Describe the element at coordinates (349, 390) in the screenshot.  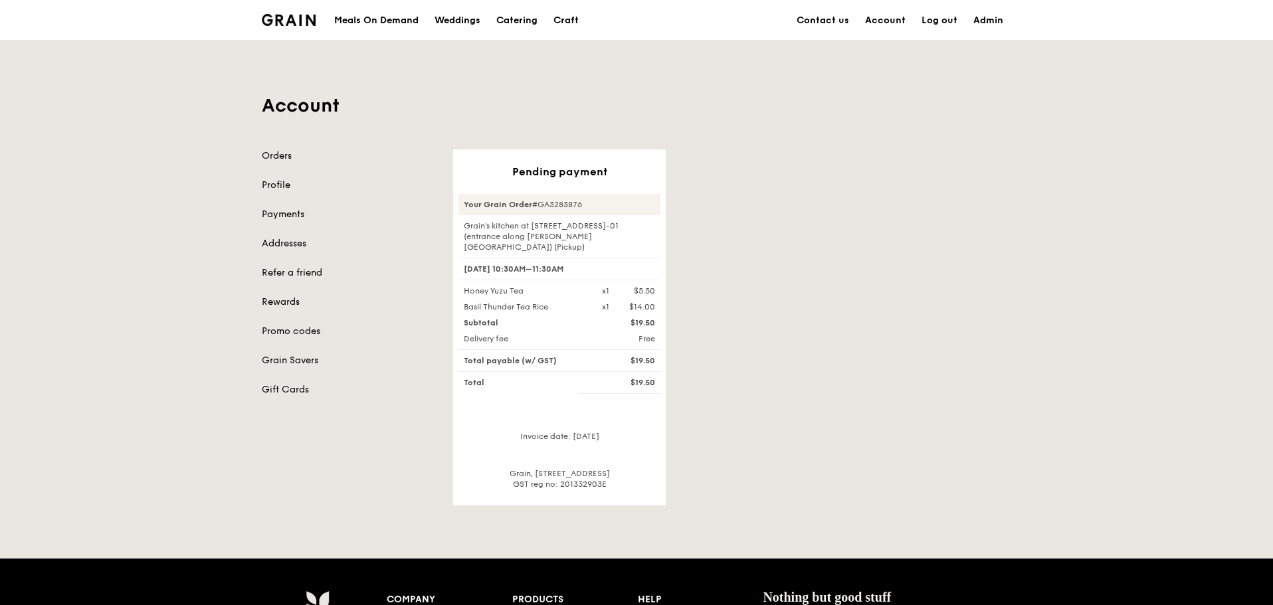
I see `a: Gift Cards` at that location.